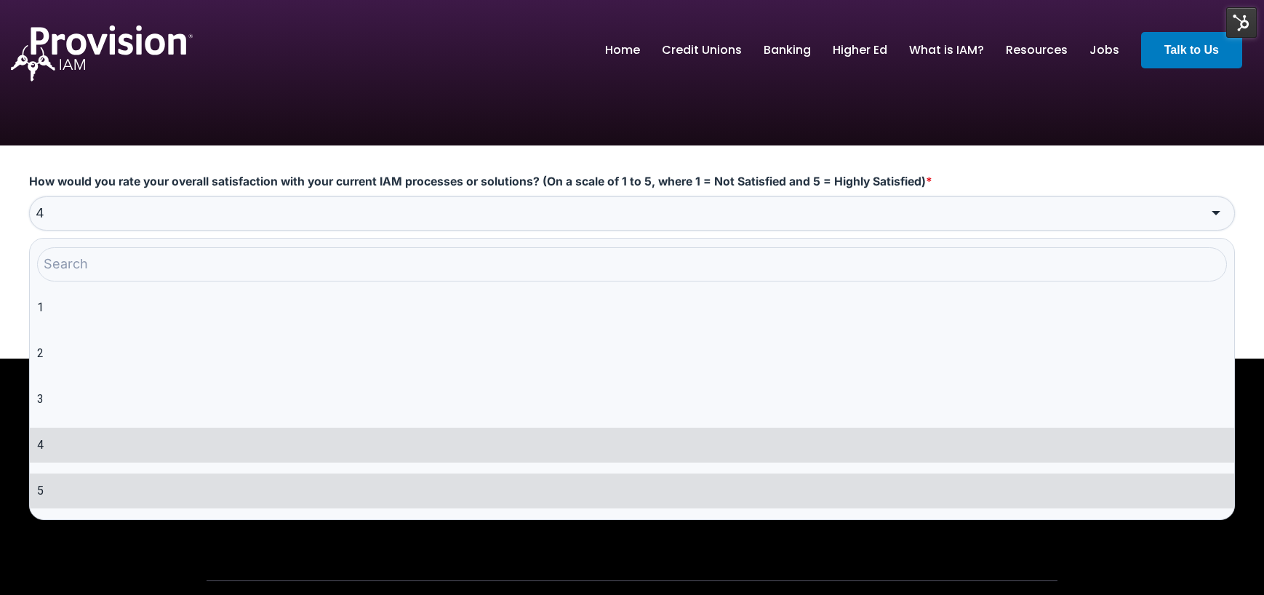  I want to click on img: ProvisionIAM-Logo-White, so click(102, 53).